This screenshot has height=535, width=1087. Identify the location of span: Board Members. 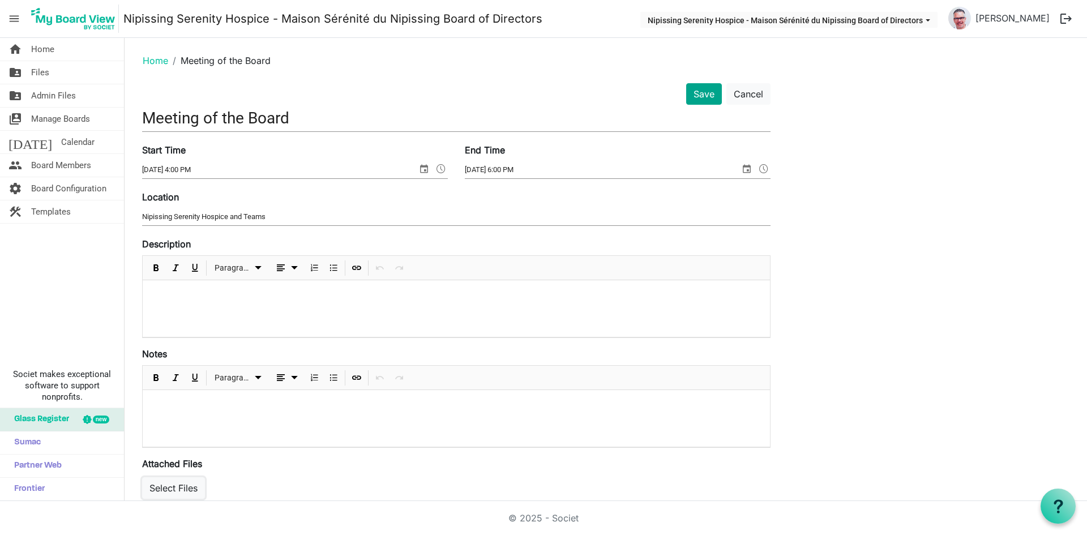
(61, 165).